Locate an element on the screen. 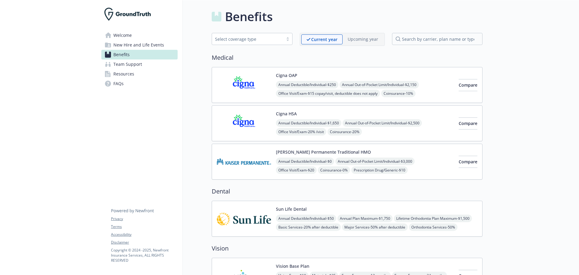  a: Benefits is located at coordinates (139, 55).